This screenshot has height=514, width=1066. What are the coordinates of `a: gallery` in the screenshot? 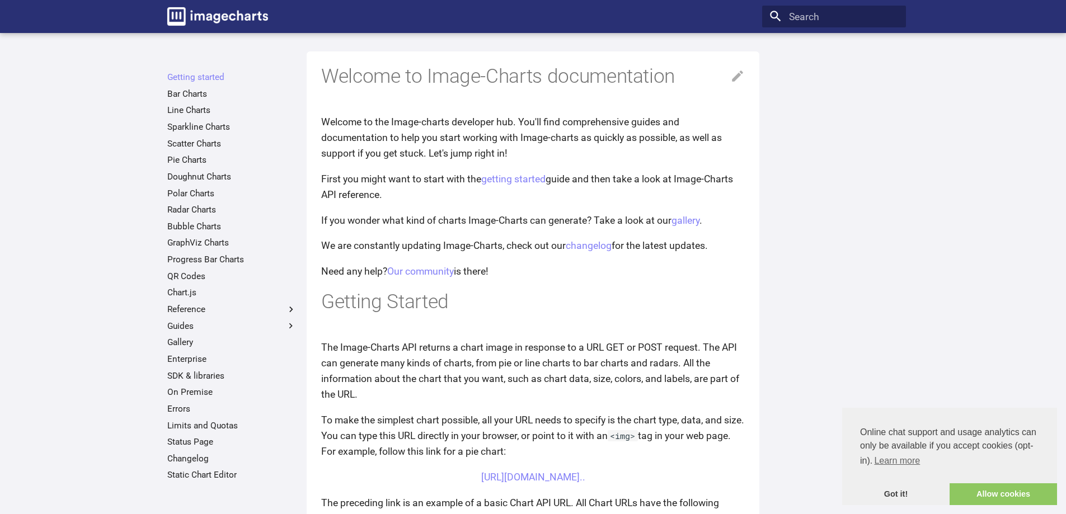 It's located at (685, 220).